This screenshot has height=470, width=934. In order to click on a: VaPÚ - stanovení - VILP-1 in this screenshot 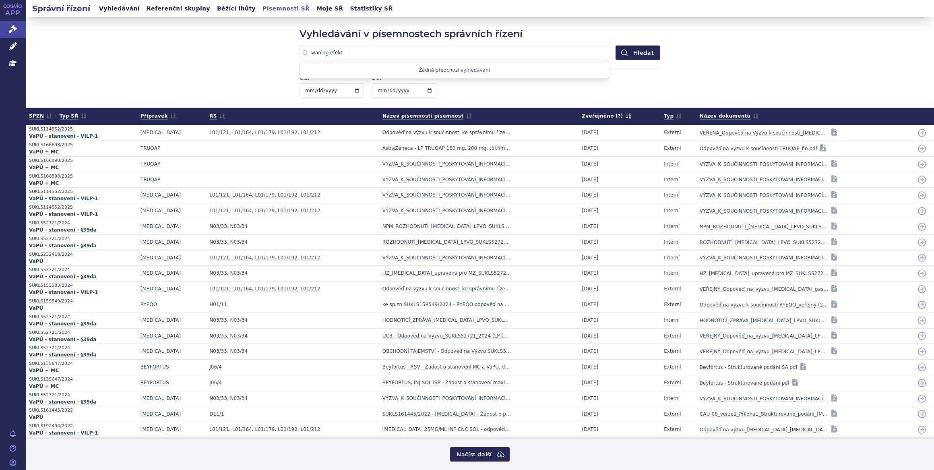, I will do `click(81, 199)`.